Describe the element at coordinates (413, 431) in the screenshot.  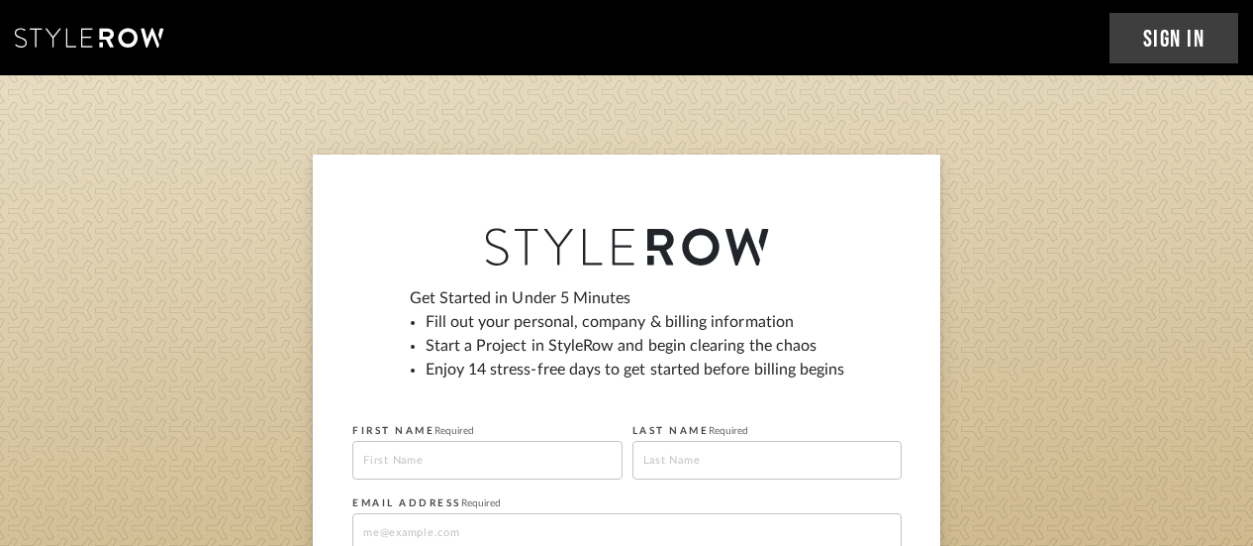
I see `label: FIRST NAME` at that location.